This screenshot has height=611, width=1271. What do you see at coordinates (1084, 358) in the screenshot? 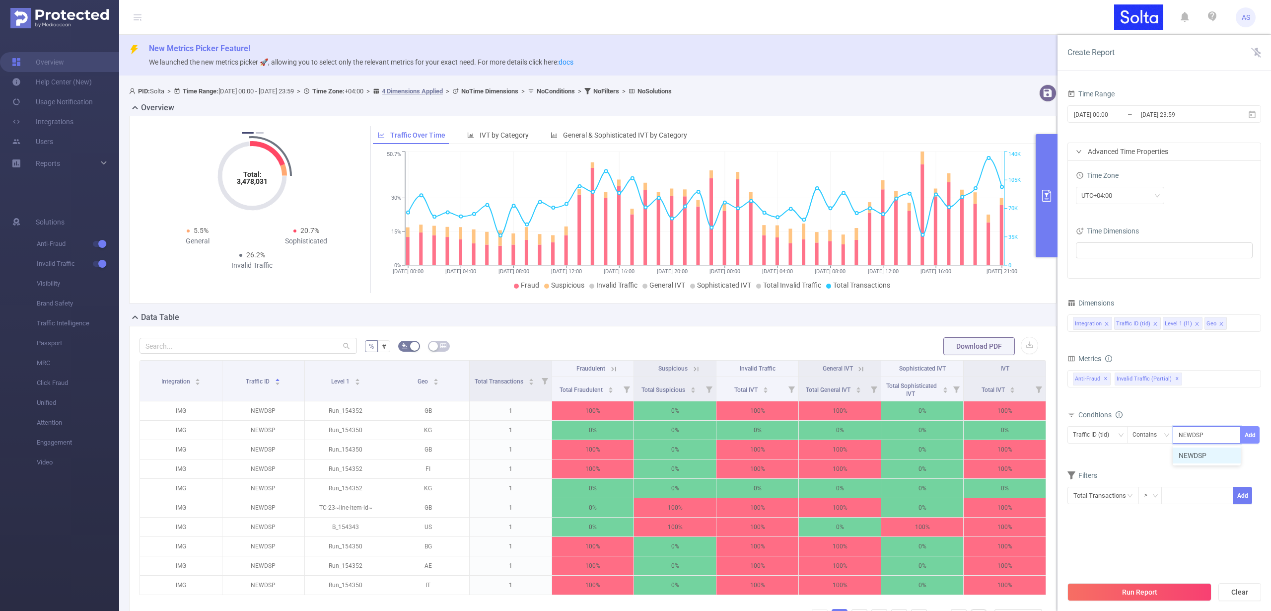
I see `span: Metrics` at bounding box center [1084, 358].